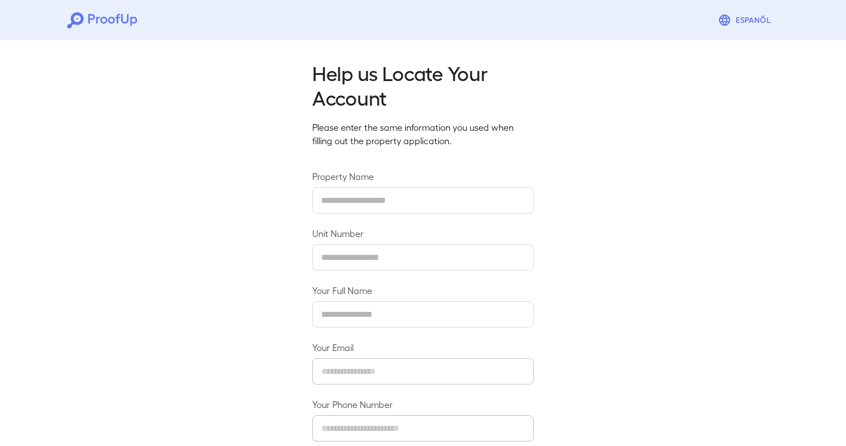 This screenshot has height=446, width=846. Describe the element at coordinates (423, 233) in the screenshot. I see `label: Unit Number` at that location.